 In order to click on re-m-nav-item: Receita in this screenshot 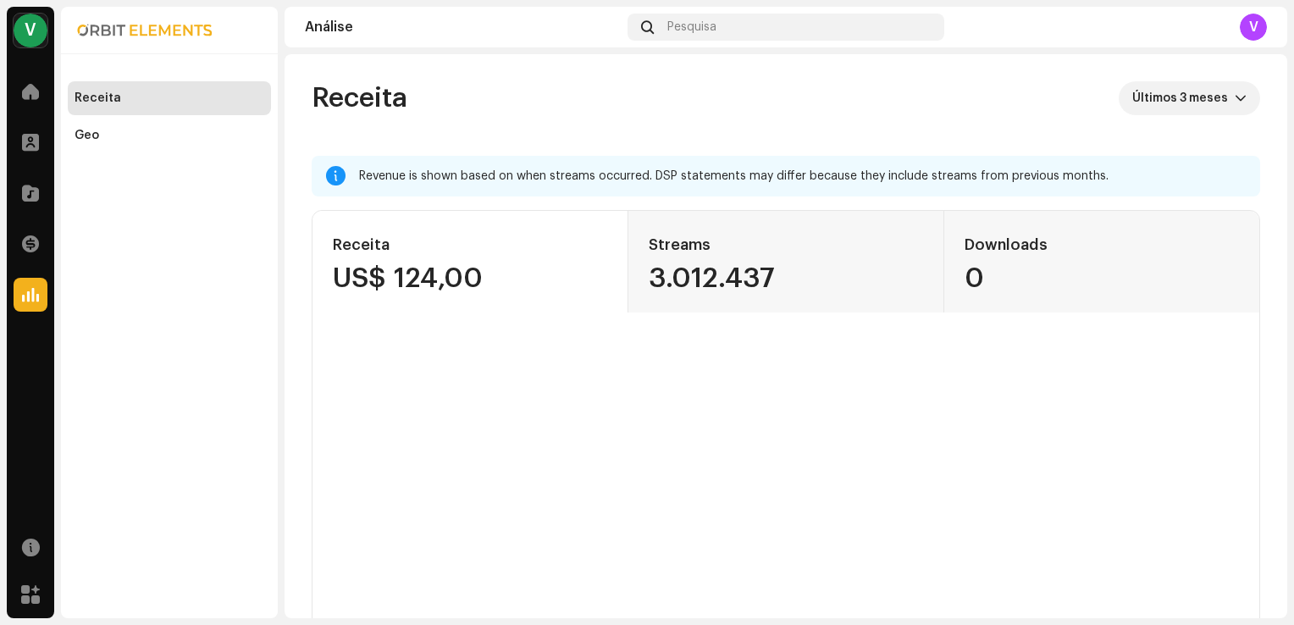, I will do `click(169, 98)`.